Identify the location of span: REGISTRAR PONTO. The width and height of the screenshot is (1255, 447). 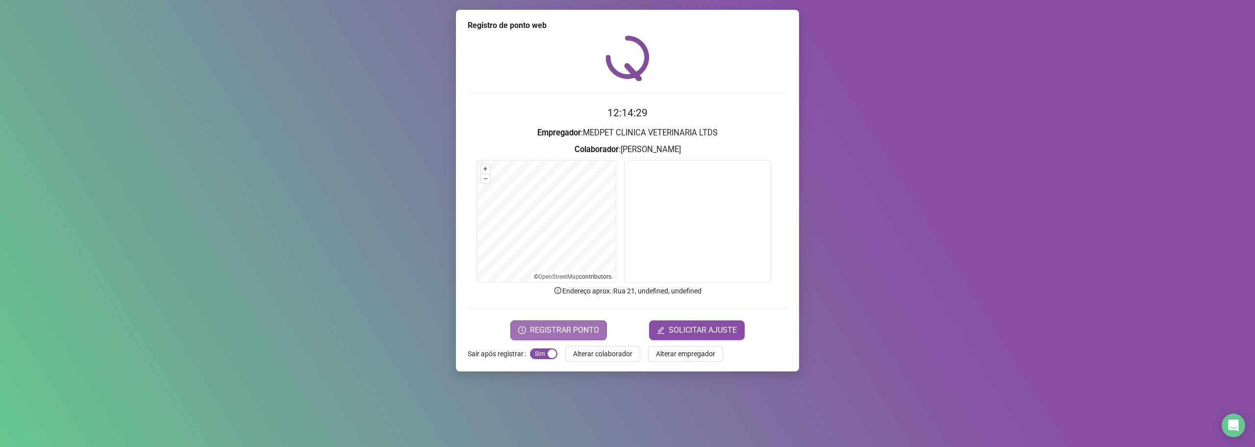
(564, 330).